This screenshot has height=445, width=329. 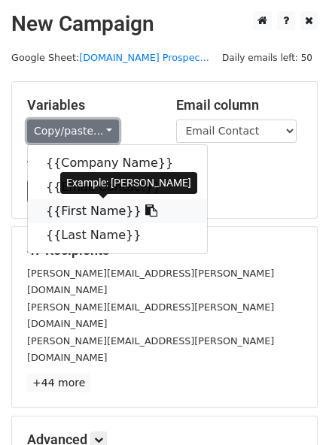 I want to click on h2: New Campaign, so click(x=164, y=24).